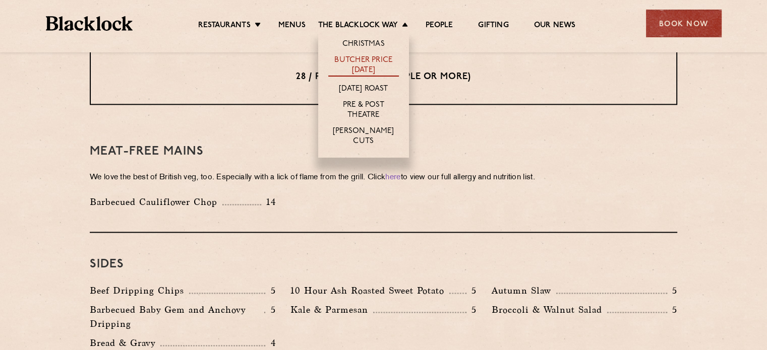  What do you see at coordinates (89, 23) in the screenshot?
I see `img: BL_Textured_Logo-footer-cropped.svg` at bounding box center [89, 23].